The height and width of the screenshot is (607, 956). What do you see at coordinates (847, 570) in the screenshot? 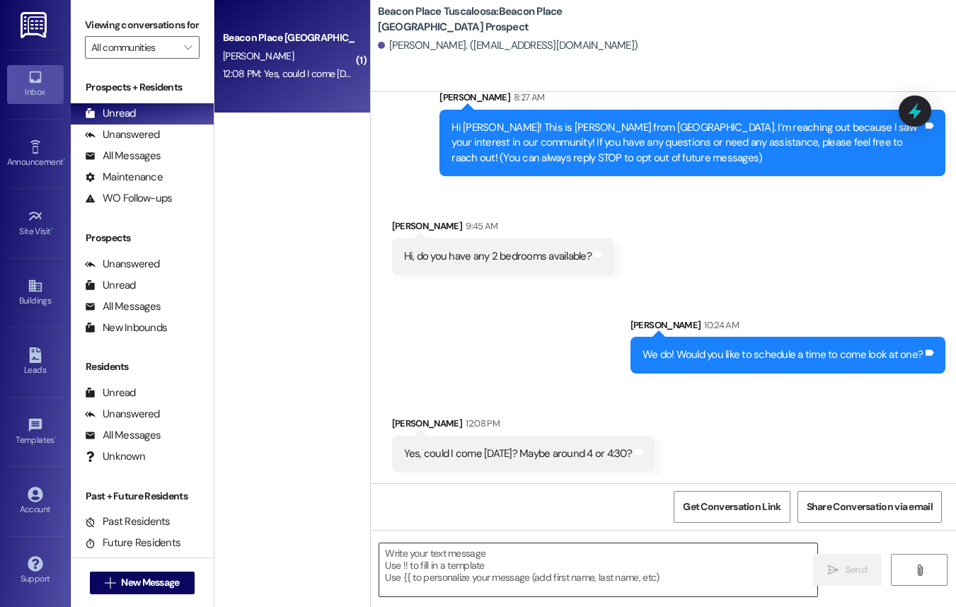
I see `button: Send` at bounding box center [847, 570].